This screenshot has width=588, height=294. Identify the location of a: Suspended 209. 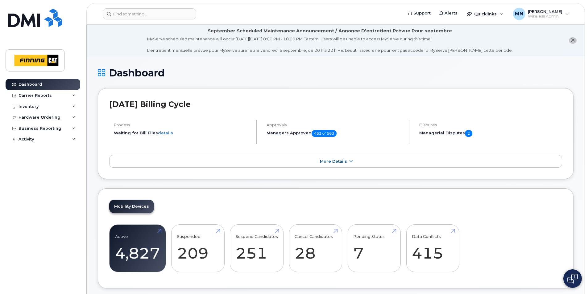
(198, 248).